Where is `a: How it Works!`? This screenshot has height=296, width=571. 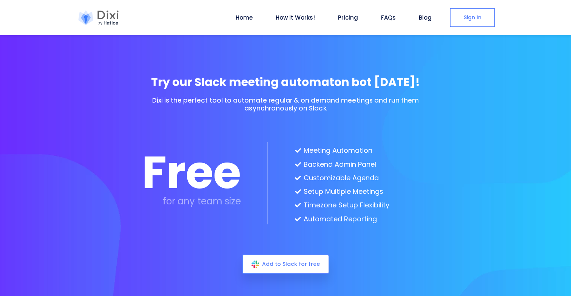 a: How it Works! is located at coordinates (295, 17).